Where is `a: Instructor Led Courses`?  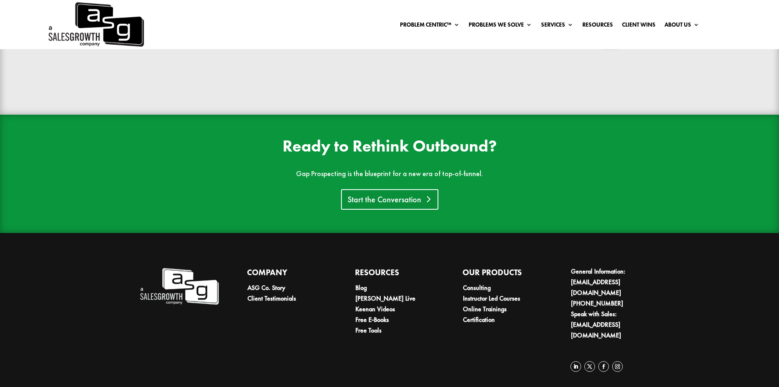 a: Instructor Led Courses is located at coordinates (492, 298).